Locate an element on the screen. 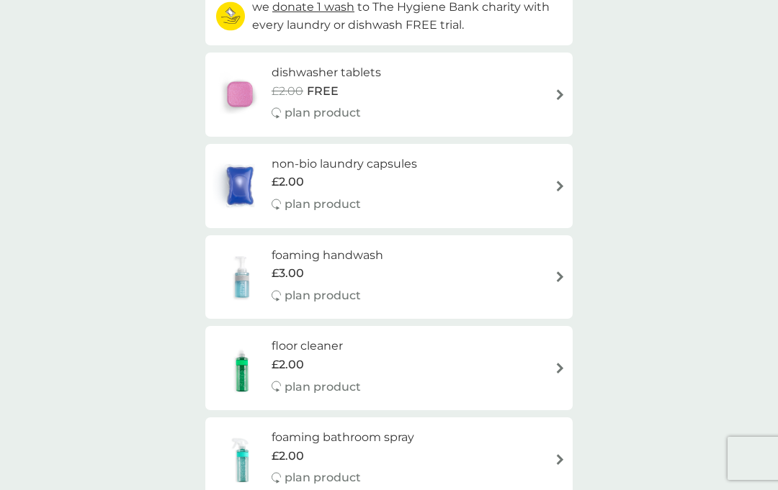 The image size is (778, 490). img: non-bio laundry capsules is located at coordinates (240, 186).